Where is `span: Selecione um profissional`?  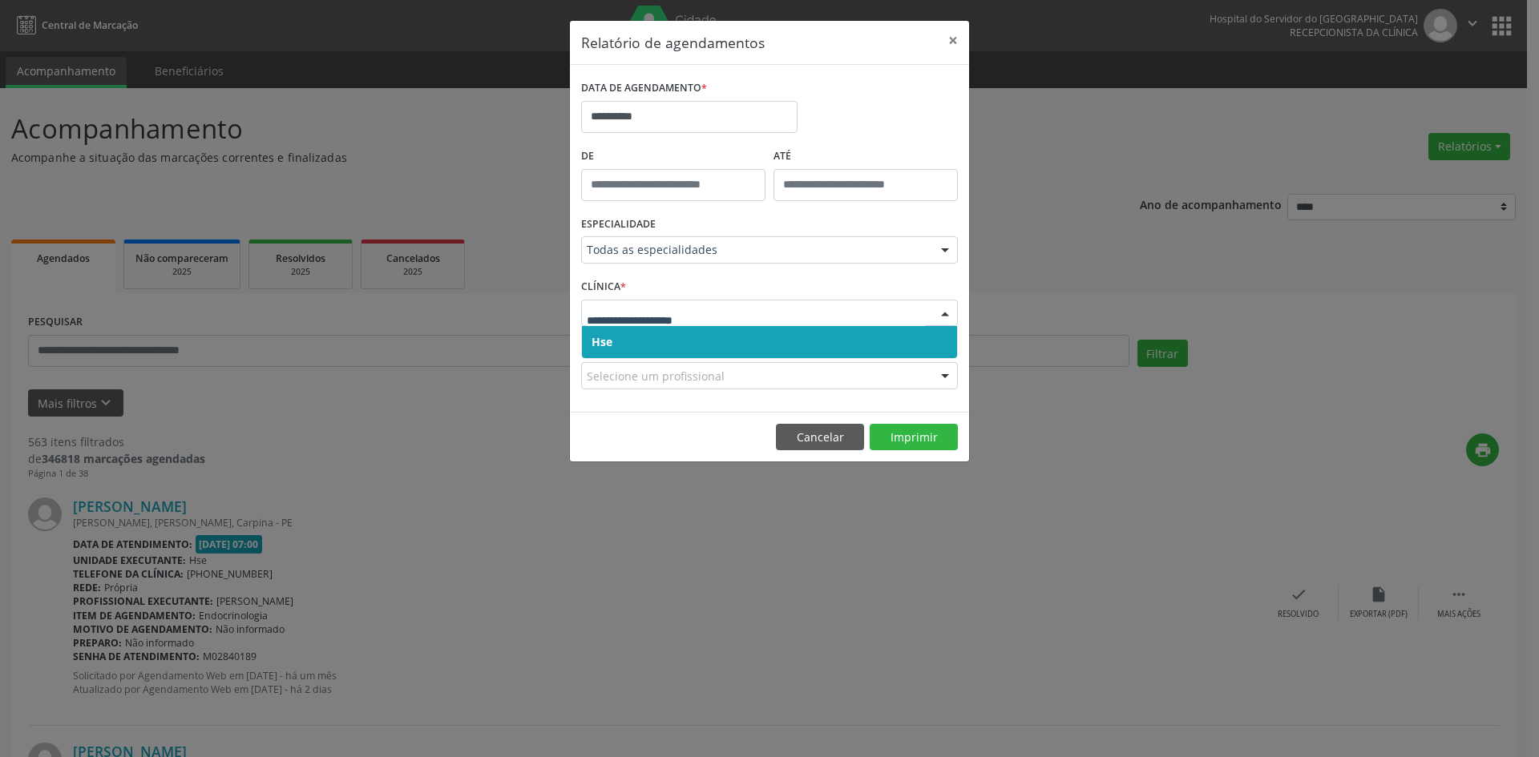
span: Selecione um profissional is located at coordinates (656, 376).